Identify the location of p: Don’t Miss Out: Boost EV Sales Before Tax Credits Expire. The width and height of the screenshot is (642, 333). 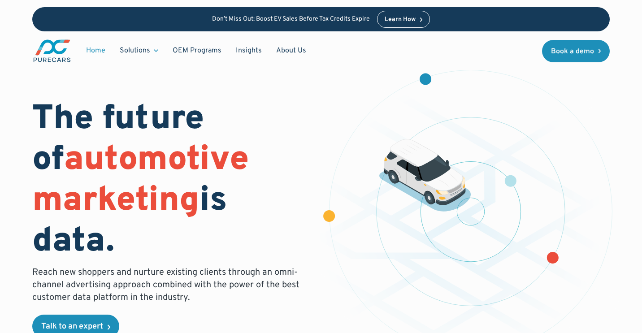
(291, 19).